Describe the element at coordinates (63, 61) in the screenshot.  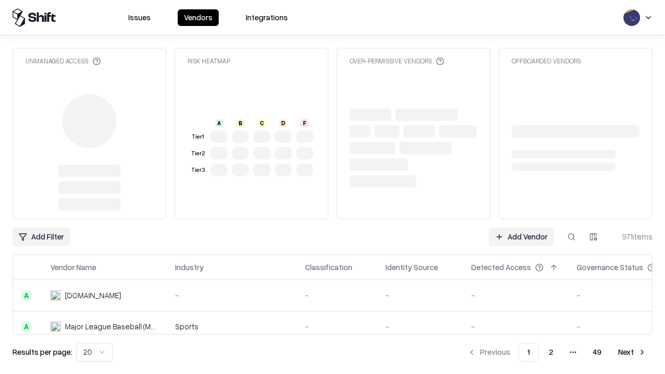
I see `div: Unmanaged Access` at that location.